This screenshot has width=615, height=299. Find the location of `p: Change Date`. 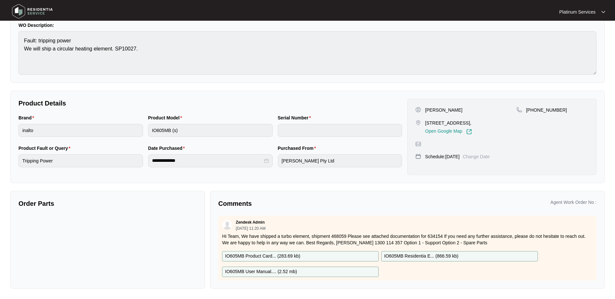

p: Change Date is located at coordinates (476, 157).